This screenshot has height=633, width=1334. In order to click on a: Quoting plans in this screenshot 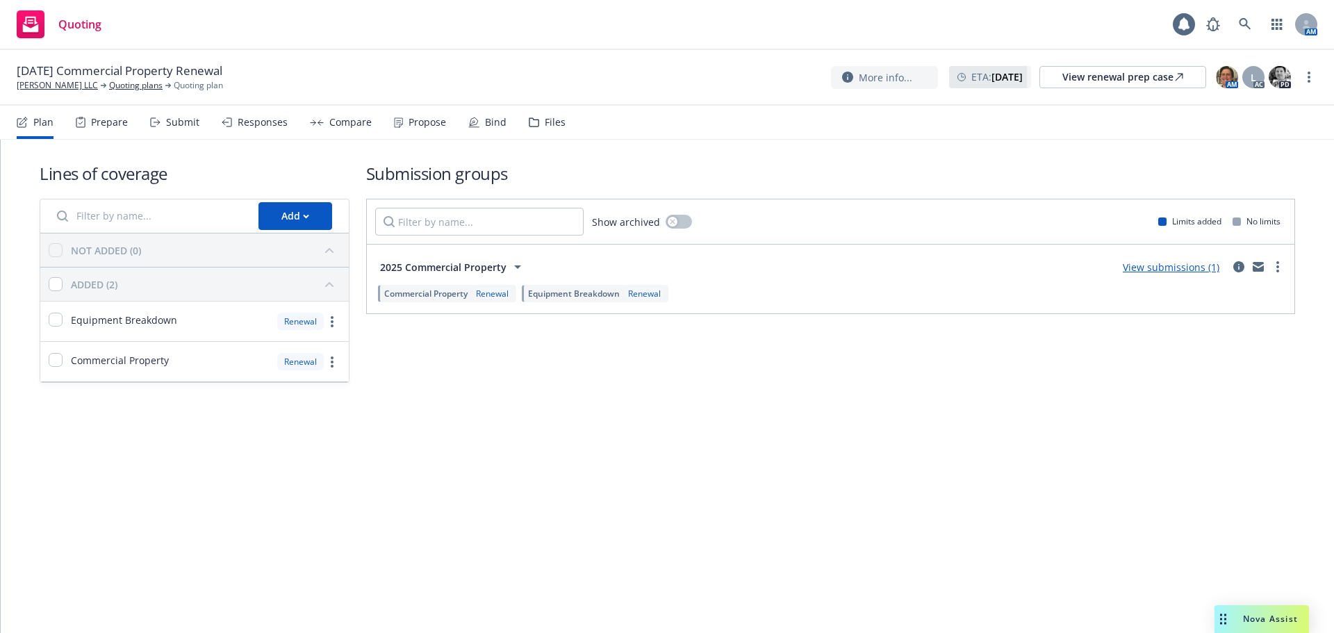, I will do `click(136, 85)`.